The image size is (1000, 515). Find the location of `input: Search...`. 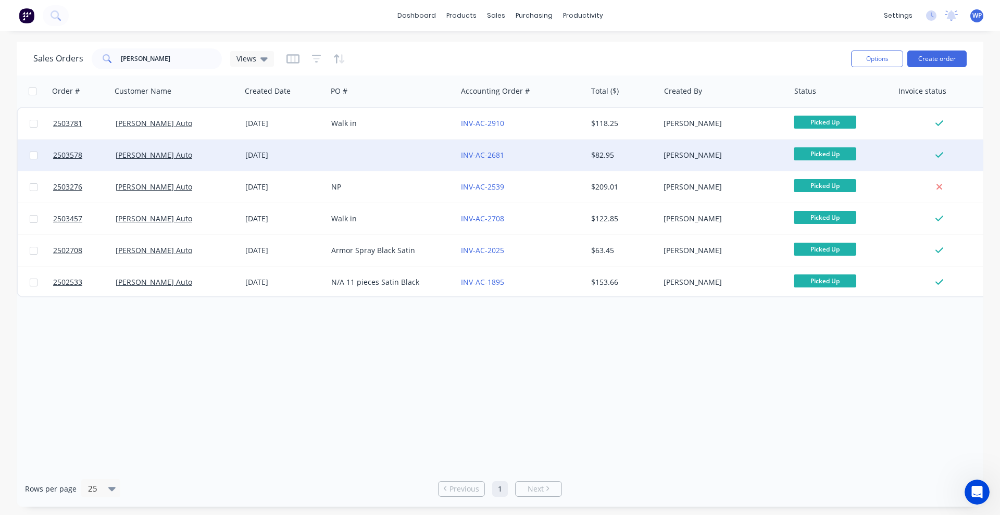

input: Search... is located at coordinates (171, 59).